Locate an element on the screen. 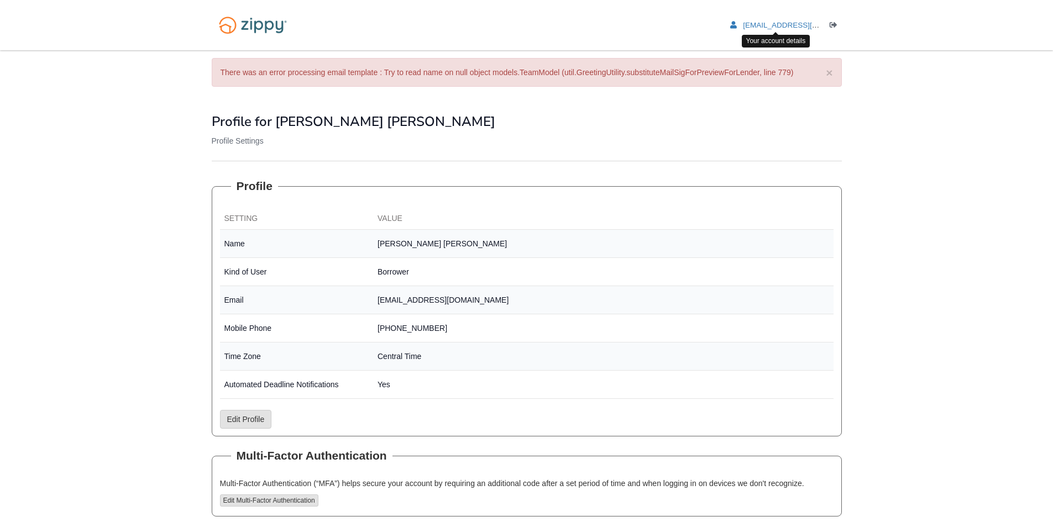  td: Central Time is located at coordinates (603, 356).